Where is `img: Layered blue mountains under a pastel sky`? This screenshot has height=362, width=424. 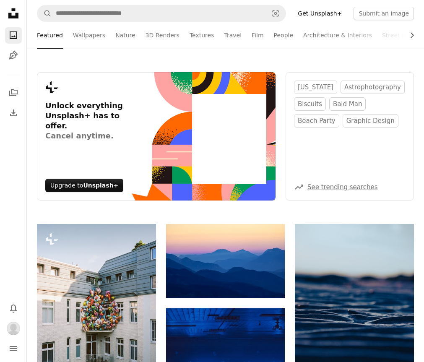
img: Layered blue mountains under a pastel sky is located at coordinates (226, 261).